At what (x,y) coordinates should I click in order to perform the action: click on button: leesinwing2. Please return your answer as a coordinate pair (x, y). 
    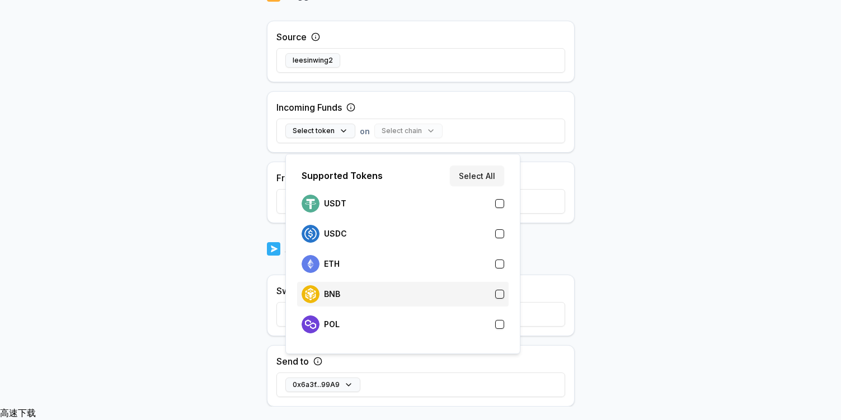
    Looking at the image, I should click on (313, 60).